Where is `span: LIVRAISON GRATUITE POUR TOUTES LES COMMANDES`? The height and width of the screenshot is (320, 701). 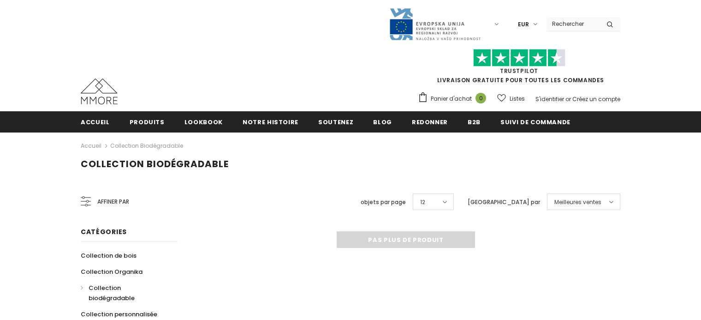
span: LIVRAISON GRATUITE POUR TOUTES LES COMMANDES is located at coordinates (519, 68).